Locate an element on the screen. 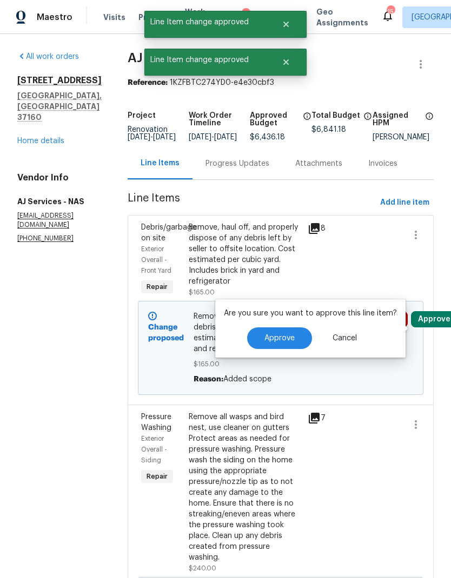 The height and width of the screenshot is (578, 451). span: Exterior Overall - Front Yard is located at coordinates (156, 260).